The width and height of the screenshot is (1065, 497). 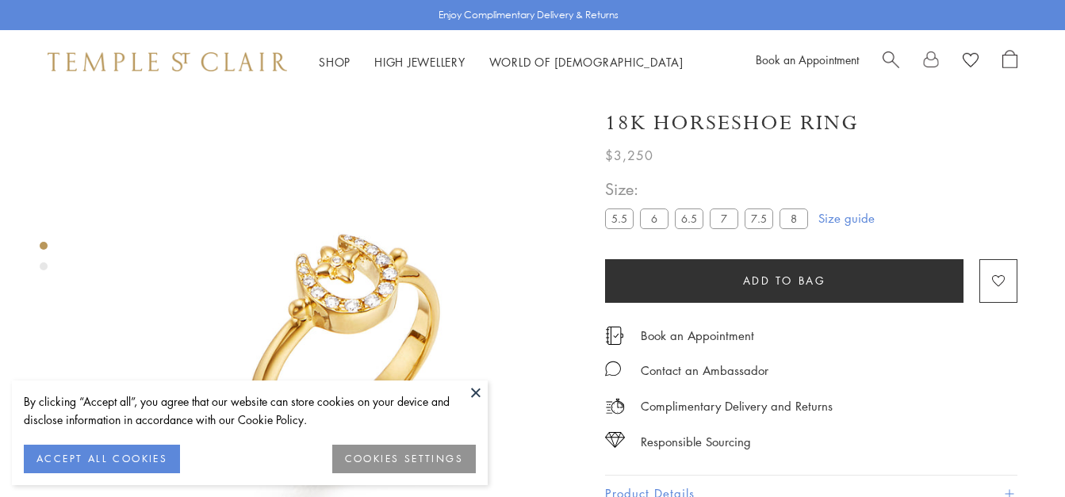 I want to click on button: ACCEPT ALL COOKIES, so click(x=102, y=459).